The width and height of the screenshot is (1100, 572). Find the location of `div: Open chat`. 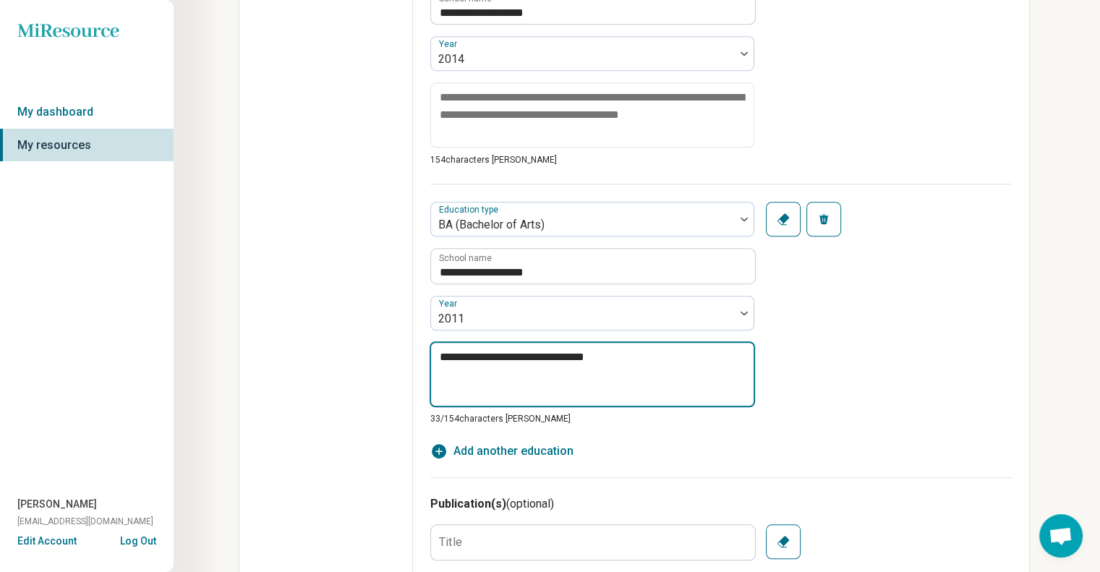

div: Open chat is located at coordinates (1061, 536).